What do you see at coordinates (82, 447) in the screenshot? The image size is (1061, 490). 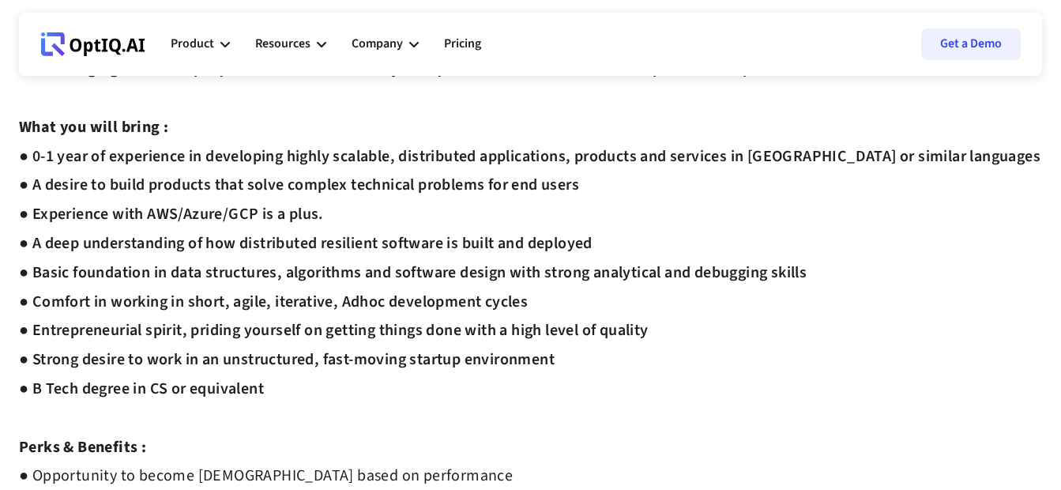 I see `strong: Perks & Benefits :` at bounding box center [82, 447].